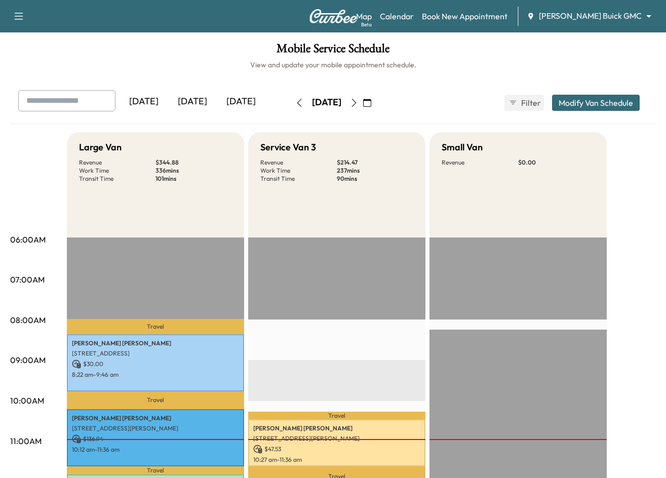  What do you see at coordinates (194, 179) in the screenshot?
I see `p: 101 mins` at bounding box center [194, 179].